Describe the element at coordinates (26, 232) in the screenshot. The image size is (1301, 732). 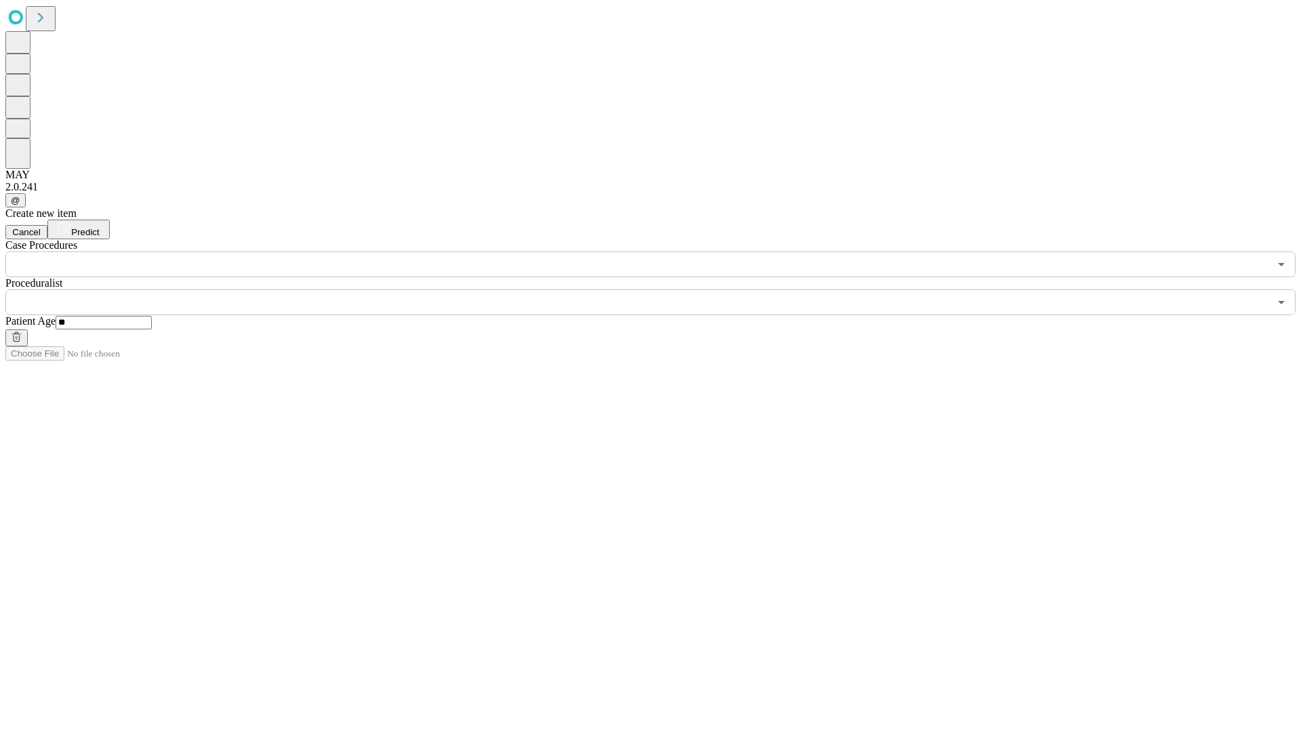
I see `span: Cancel` at that location.